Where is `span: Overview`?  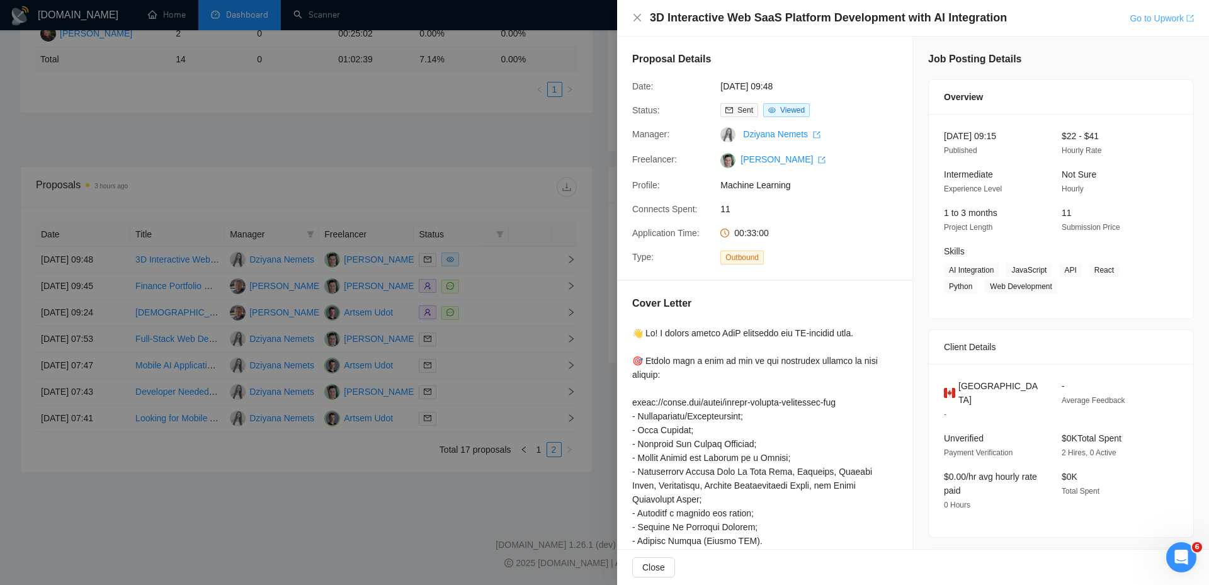 span: Overview is located at coordinates (964, 97).